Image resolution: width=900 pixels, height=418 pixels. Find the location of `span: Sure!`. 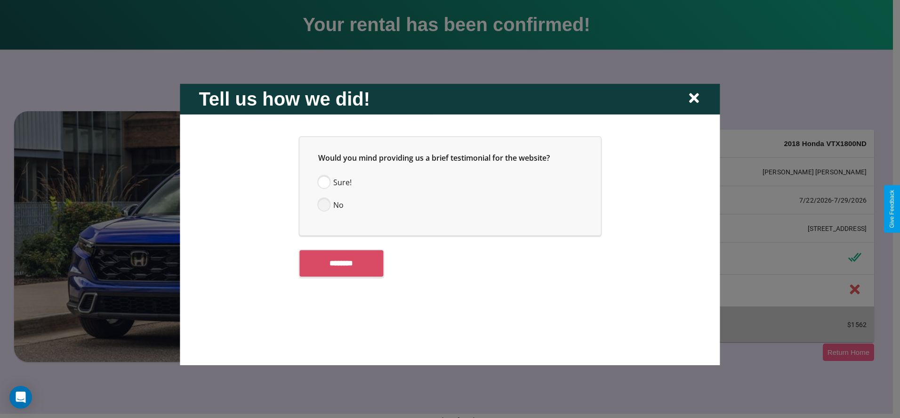

span: Sure! is located at coordinates (342, 182).